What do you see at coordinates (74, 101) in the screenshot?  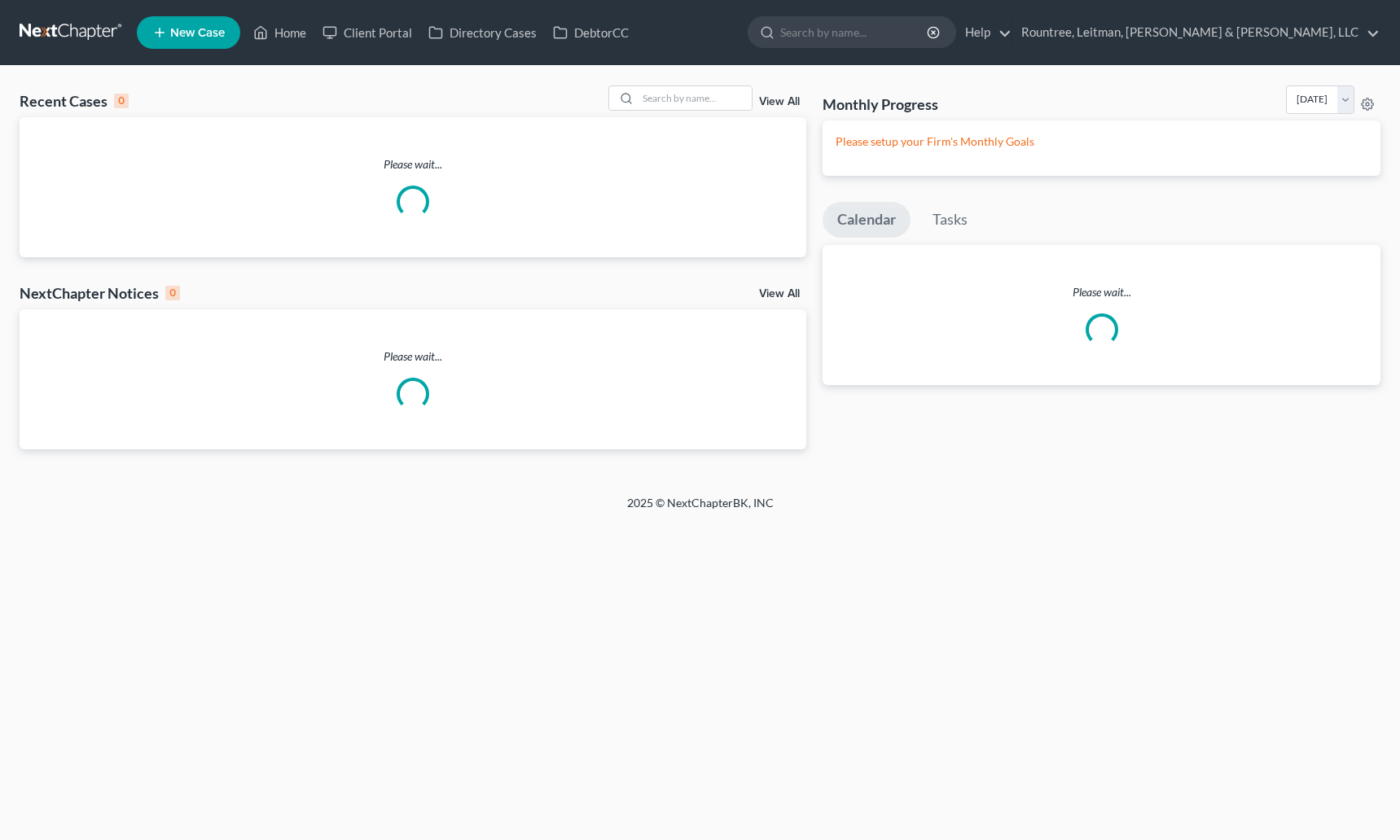 I see `div: Recent Cases` at bounding box center [74, 101].